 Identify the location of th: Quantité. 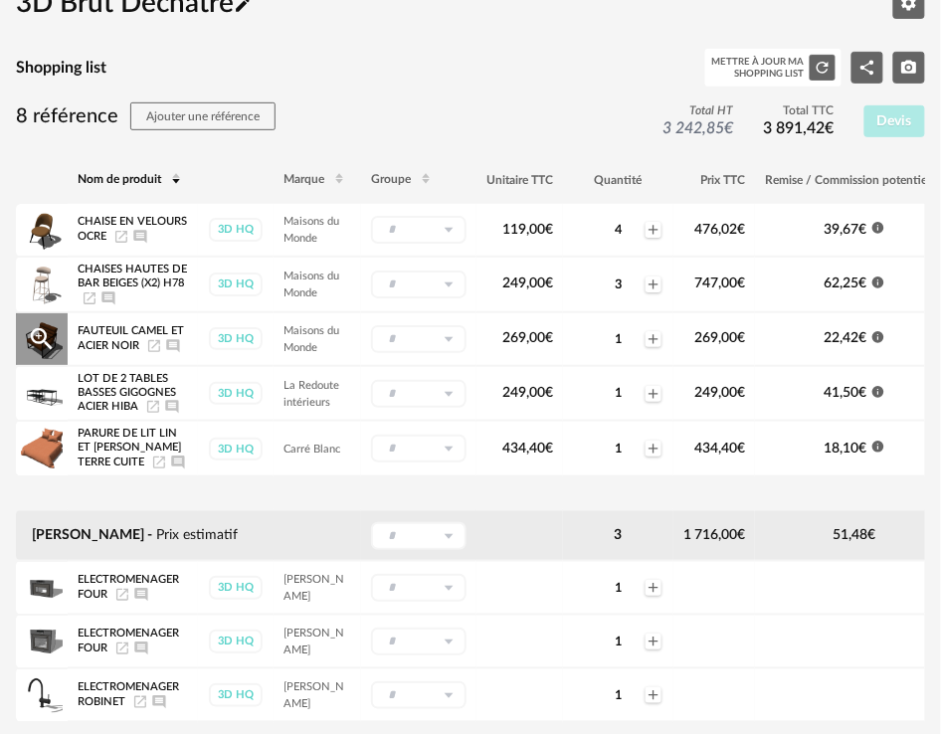
(618, 180).